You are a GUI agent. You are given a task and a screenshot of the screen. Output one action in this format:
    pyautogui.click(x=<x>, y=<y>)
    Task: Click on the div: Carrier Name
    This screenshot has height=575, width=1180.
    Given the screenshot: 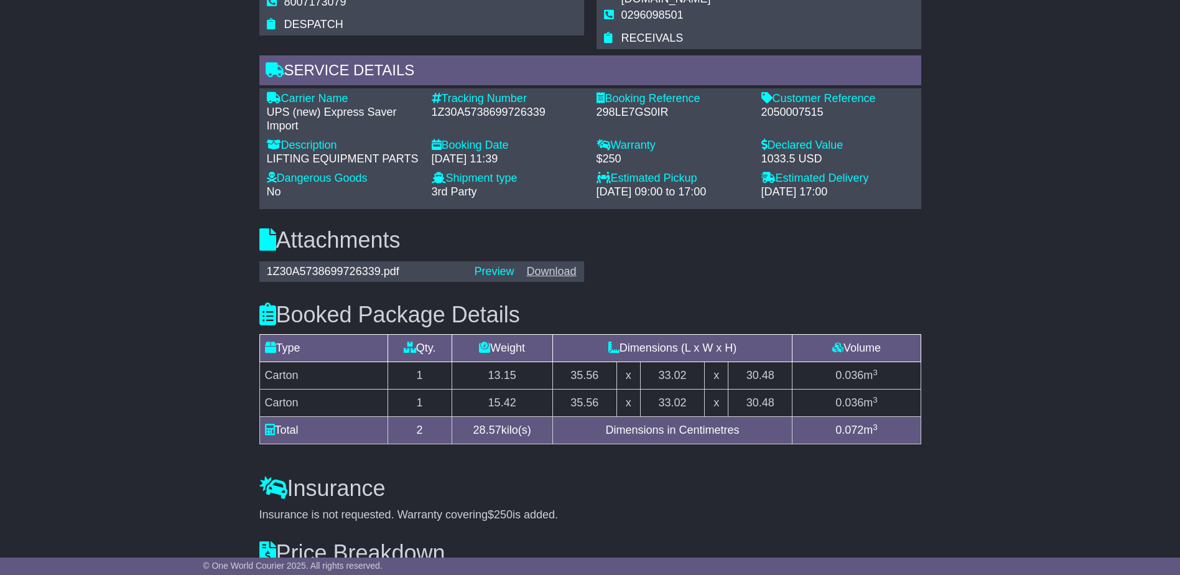 What is the action you would take?
    pyautogui.click(x=343, y=99)
    